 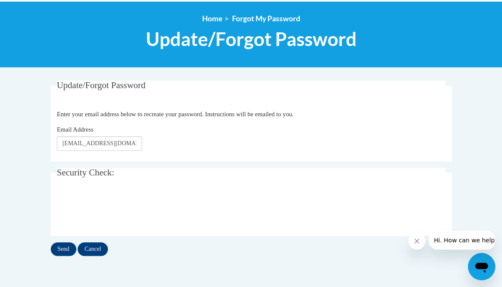 What do you see at coordinates (37, 9) in the screenshot?
I see `span: Hi. How can we help?` at bounding box center [37, 9].